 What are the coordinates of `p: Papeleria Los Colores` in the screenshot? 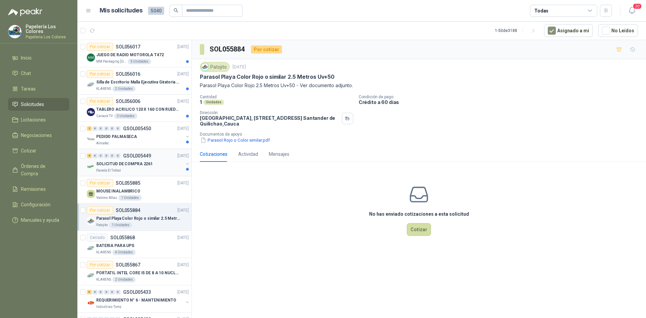 It's located at (47, 37).